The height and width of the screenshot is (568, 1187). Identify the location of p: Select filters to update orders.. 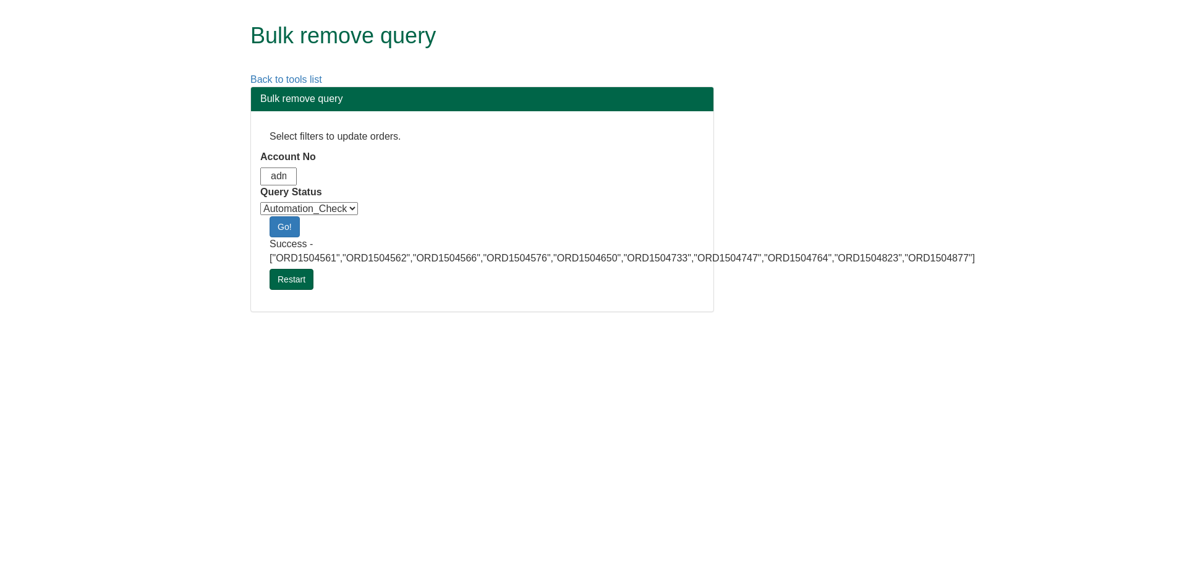
(482, 137).